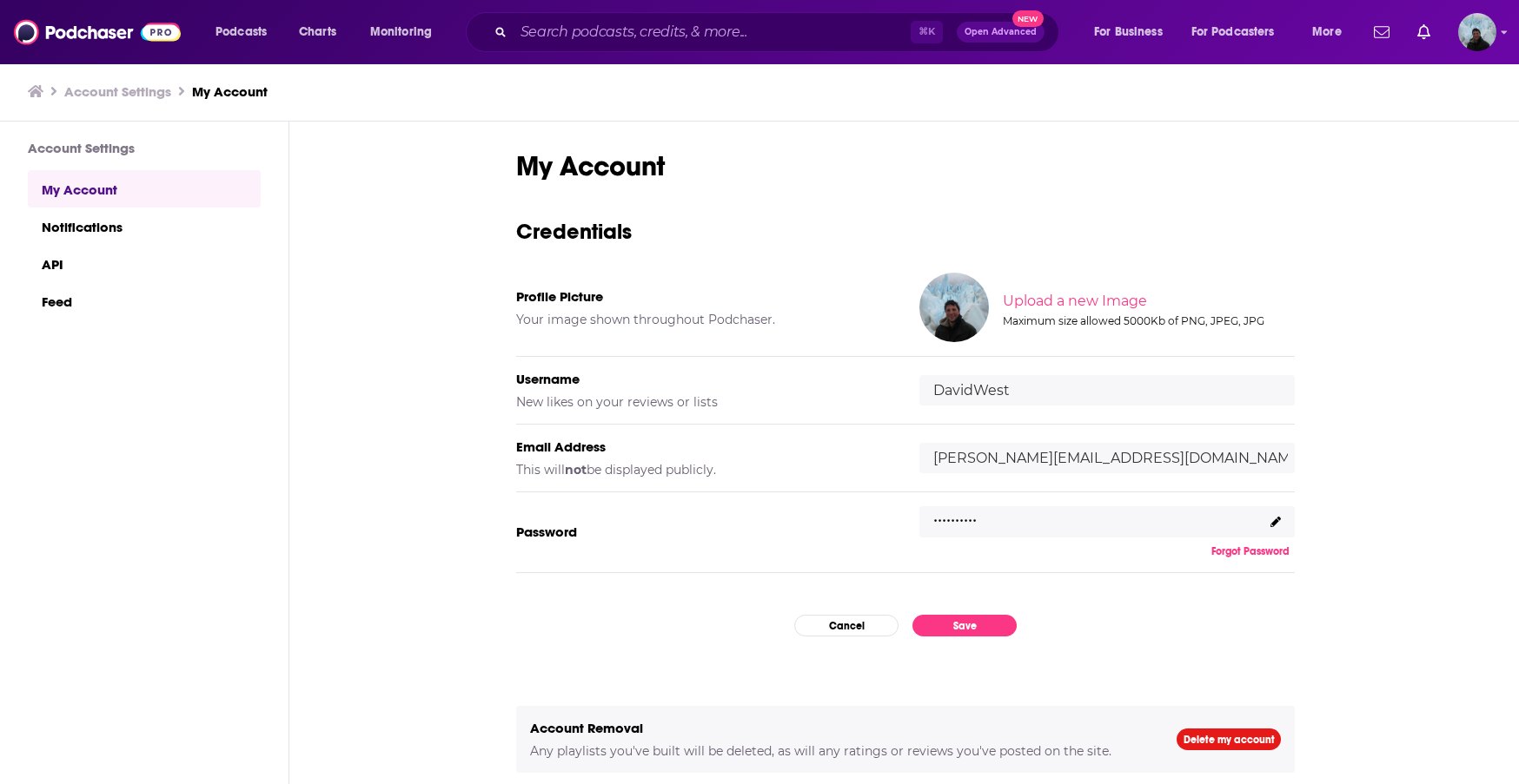 The height and width of the screenshot is (784, 1519). What do you see at coordinates (704, 402) in the screenshot?
I see `h5: New likes on your reviews or lists` at bounding box center [704, 402].